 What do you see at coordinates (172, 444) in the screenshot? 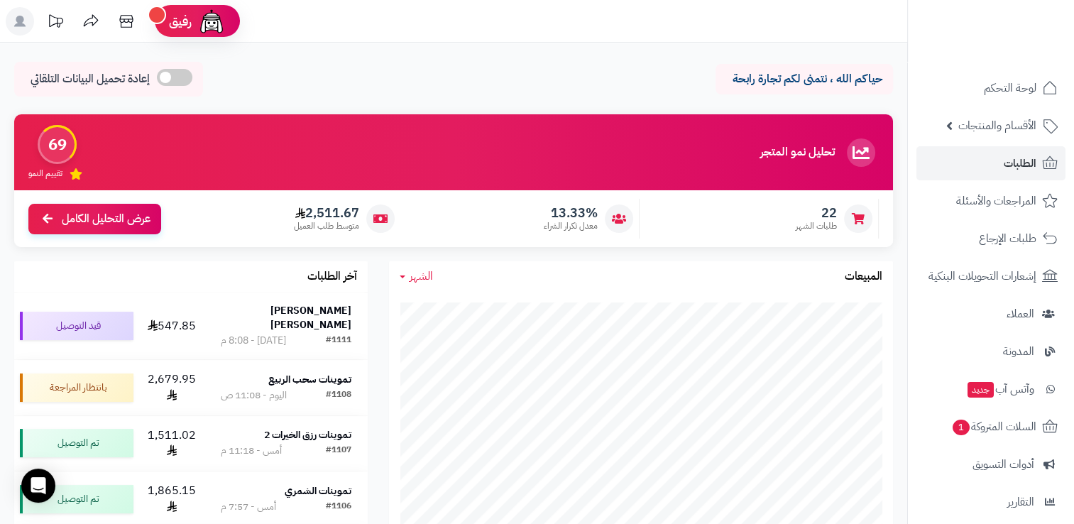
I see `td: 1,511.02` at bounding box center [172, 444].